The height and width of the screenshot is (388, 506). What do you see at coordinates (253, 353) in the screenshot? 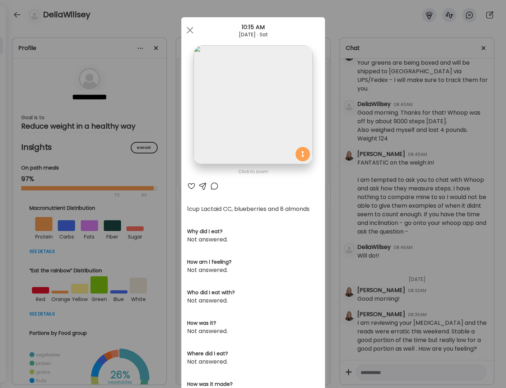
I see `h3: Where did I eat?` at bounding box center [253, 353].